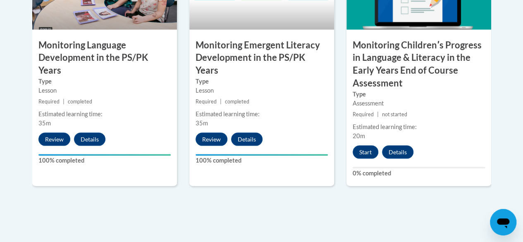 The height and width of the screenshot is (242, 523). I want to click on button: Start, so click(366, 152).